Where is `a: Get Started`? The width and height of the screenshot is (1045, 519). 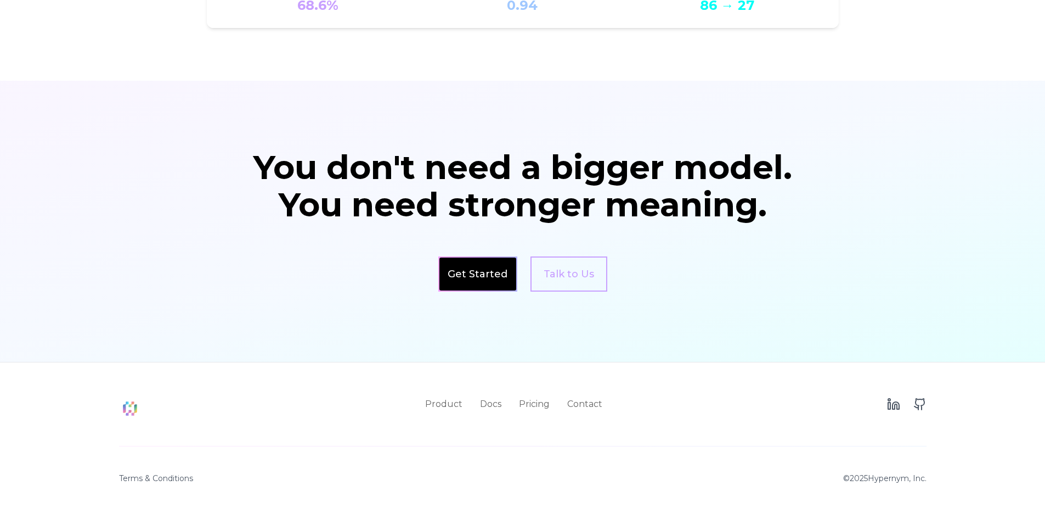 a: Get Started is located at coordinates (477, 274).